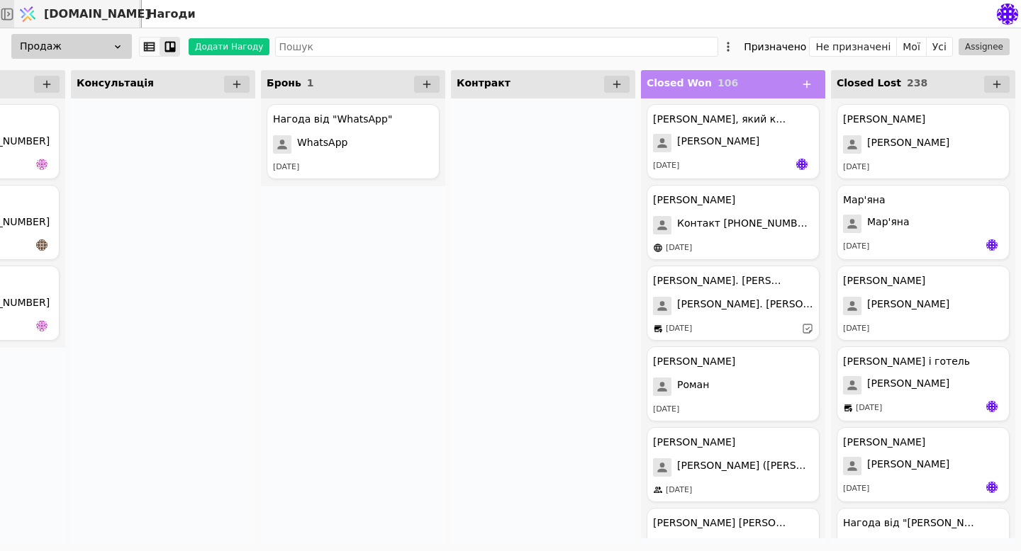 The width and height of the screenshot is (1021, 551). Describe the element at coordinates (853, 47) in the screenshot. I see `button: Не призначені` at that location.